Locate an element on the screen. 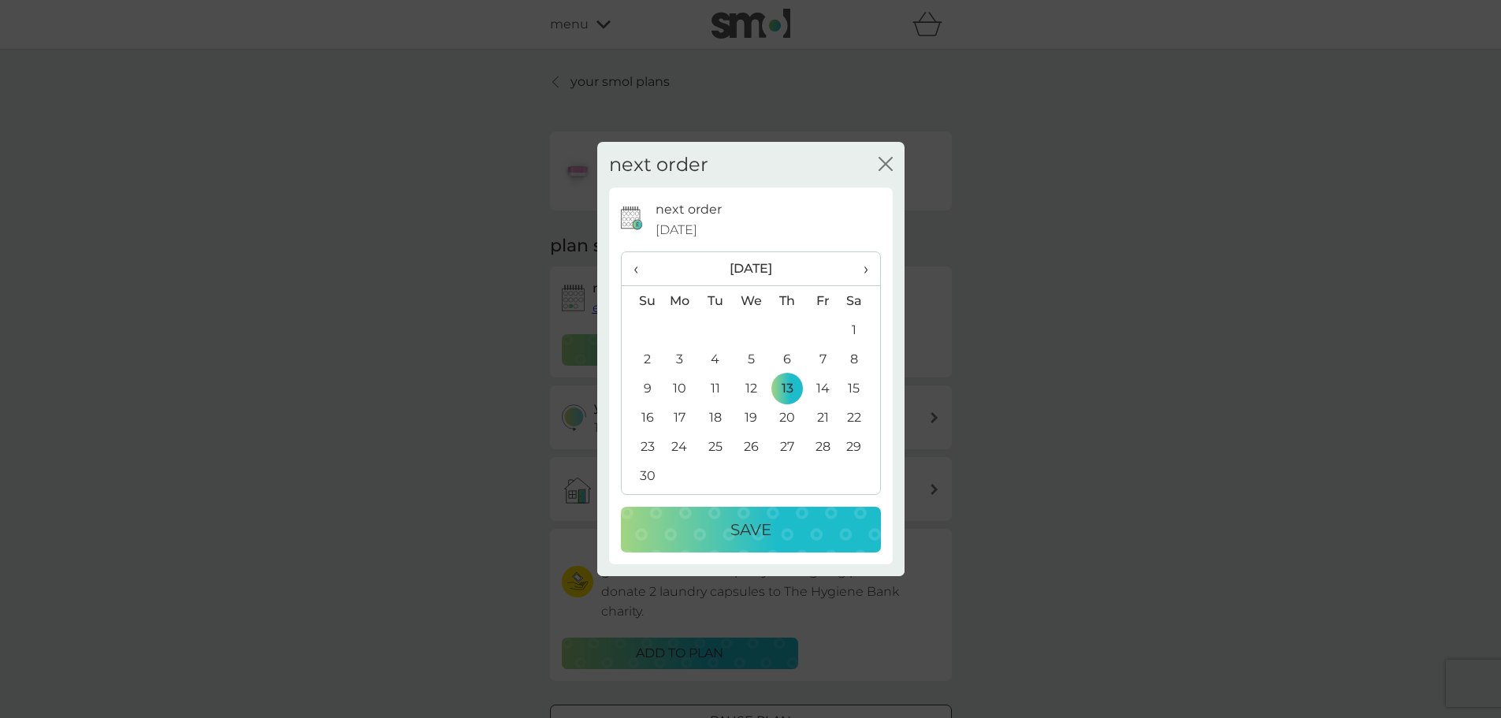 This screenshot has width=1501, height=718. th: We is located at coordinates (751, 301).